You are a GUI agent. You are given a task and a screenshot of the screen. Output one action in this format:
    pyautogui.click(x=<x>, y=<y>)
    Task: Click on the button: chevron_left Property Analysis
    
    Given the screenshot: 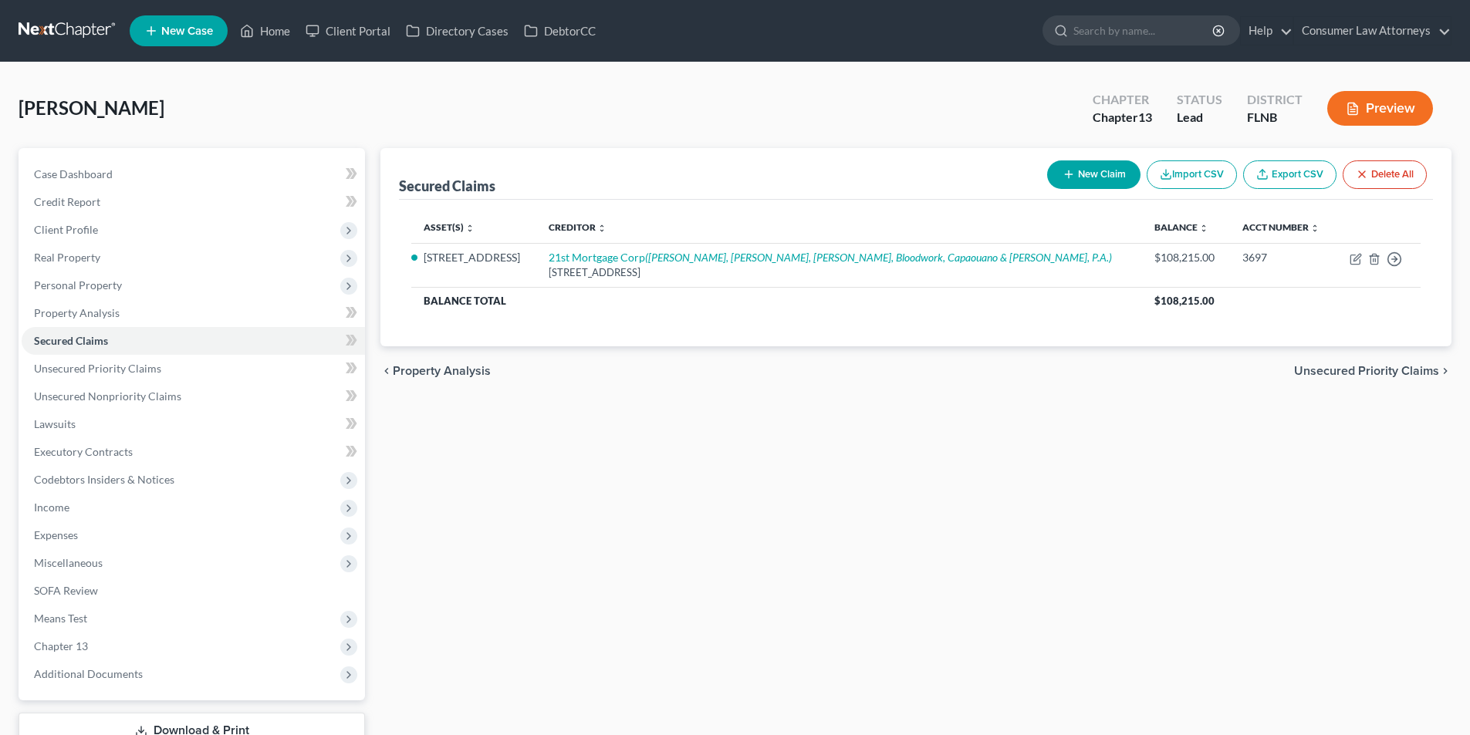 What is the action you would take?
    pyautogui.click(x=435, y=371)
    